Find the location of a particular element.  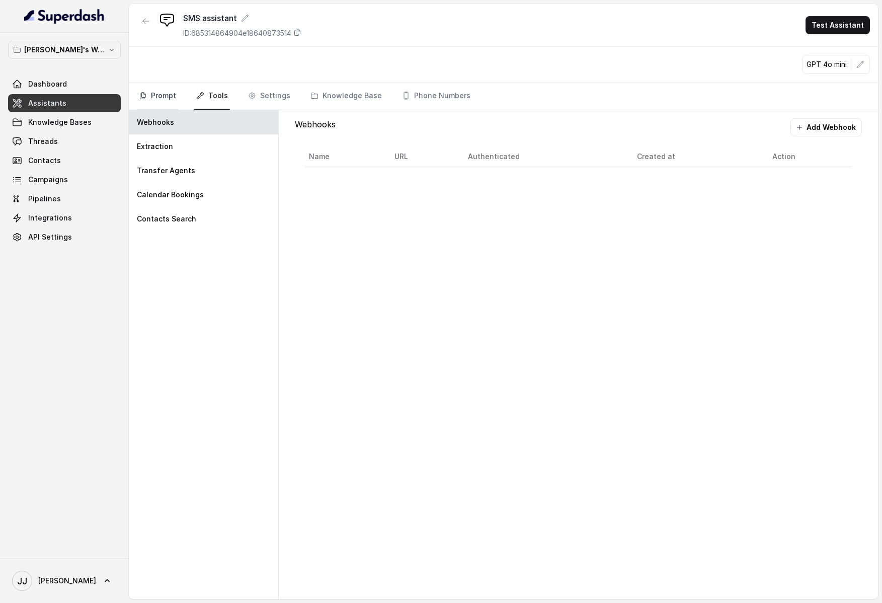

p: ID: 685314864904e18640873514 is located at coordinates (237, 33).